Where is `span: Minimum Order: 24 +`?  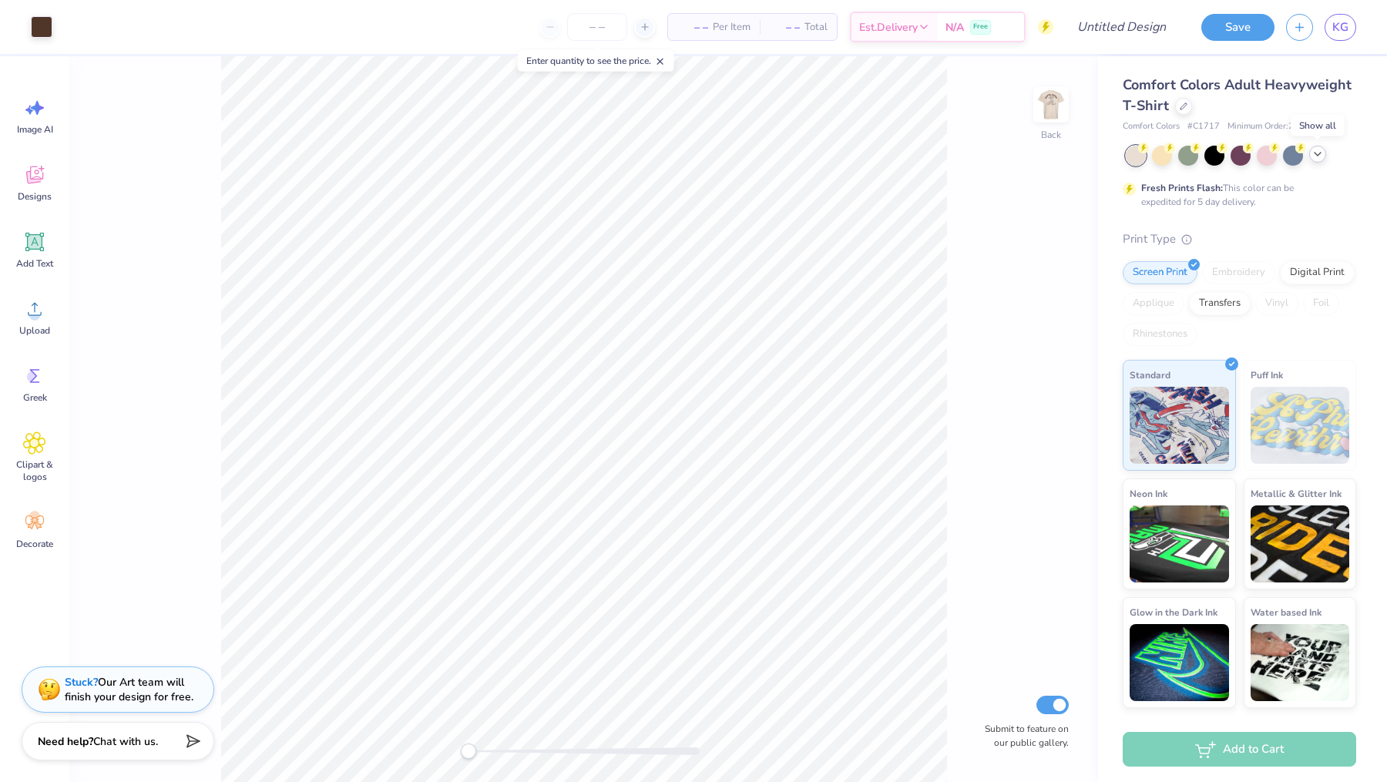 span: Minimum Order: 24 + is located at coordinates (1266, 126).